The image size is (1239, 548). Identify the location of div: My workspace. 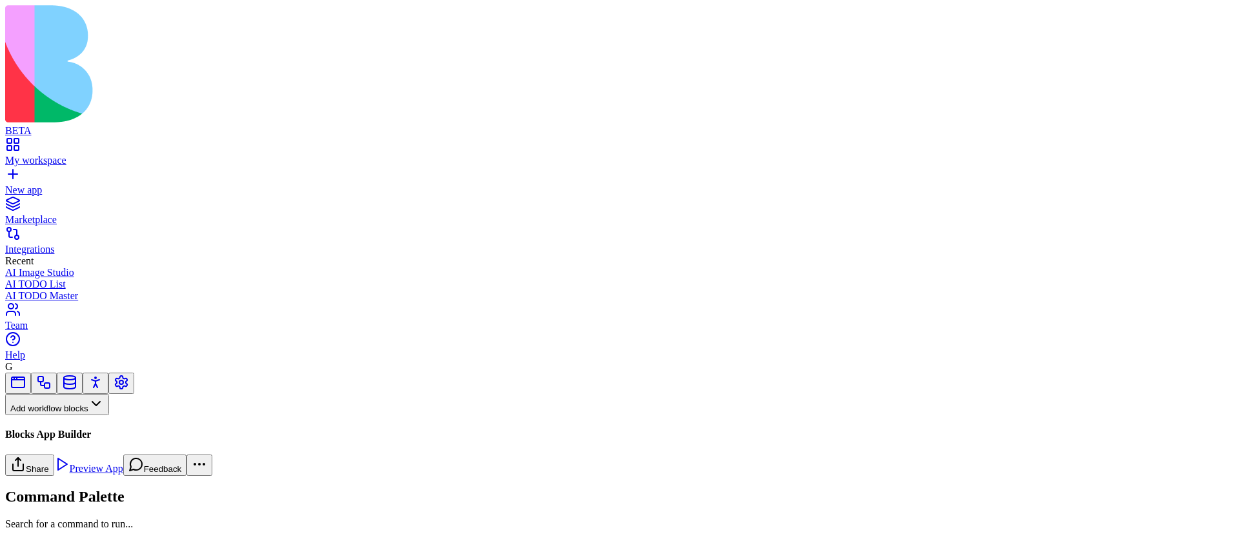
(619, 161).